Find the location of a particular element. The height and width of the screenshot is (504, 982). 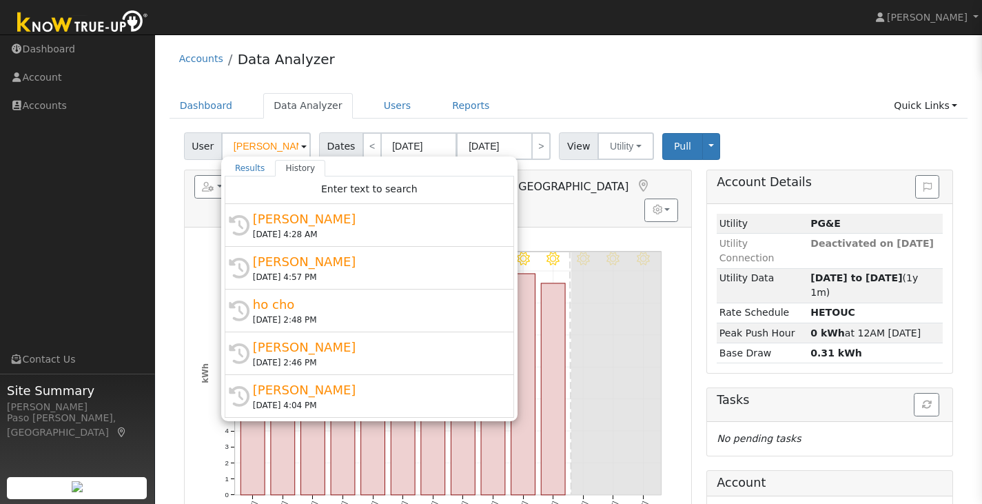

h5: Tasks is located at coordinates (830, 400).